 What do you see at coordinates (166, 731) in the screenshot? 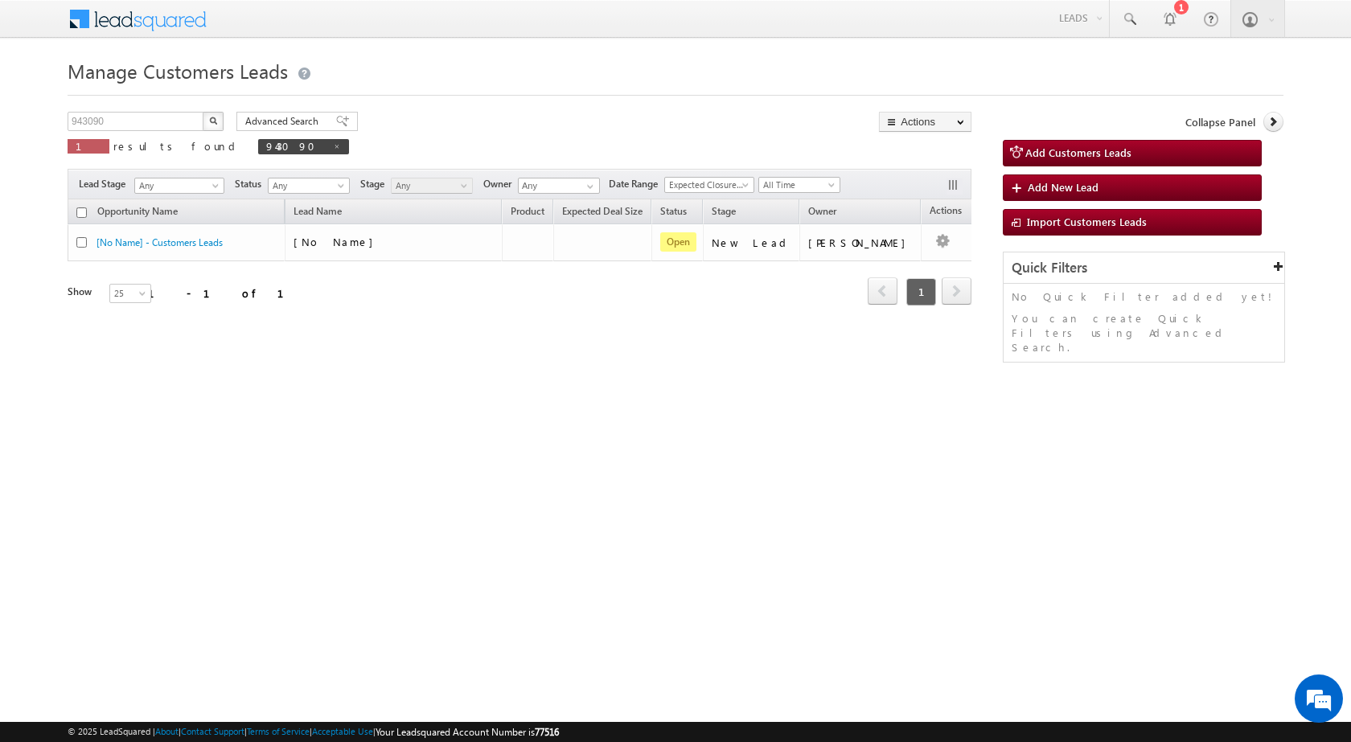
I see `a: About` at bounding box center [166, 731].